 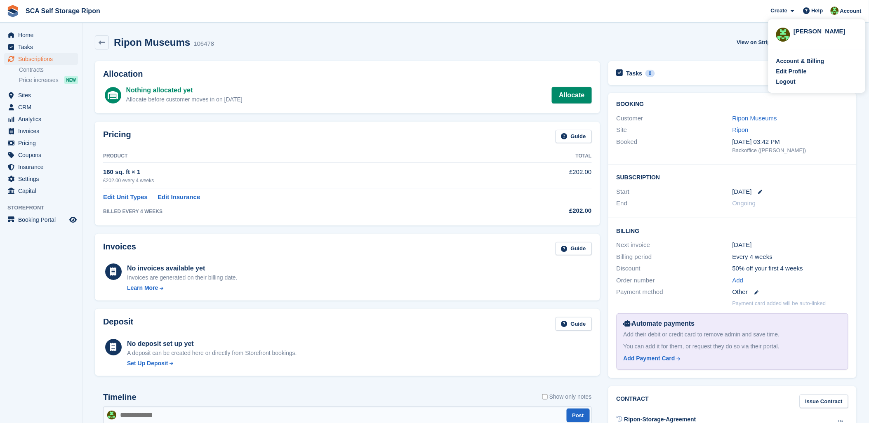 What do you see at coordinates (182, 268) in the screenshot?
I see `div: No invoices available yet` at bounding box center [182, 268].